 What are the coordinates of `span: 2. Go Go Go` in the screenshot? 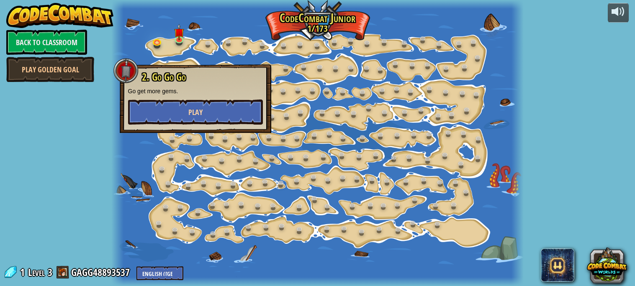 It's located at (164, 77).